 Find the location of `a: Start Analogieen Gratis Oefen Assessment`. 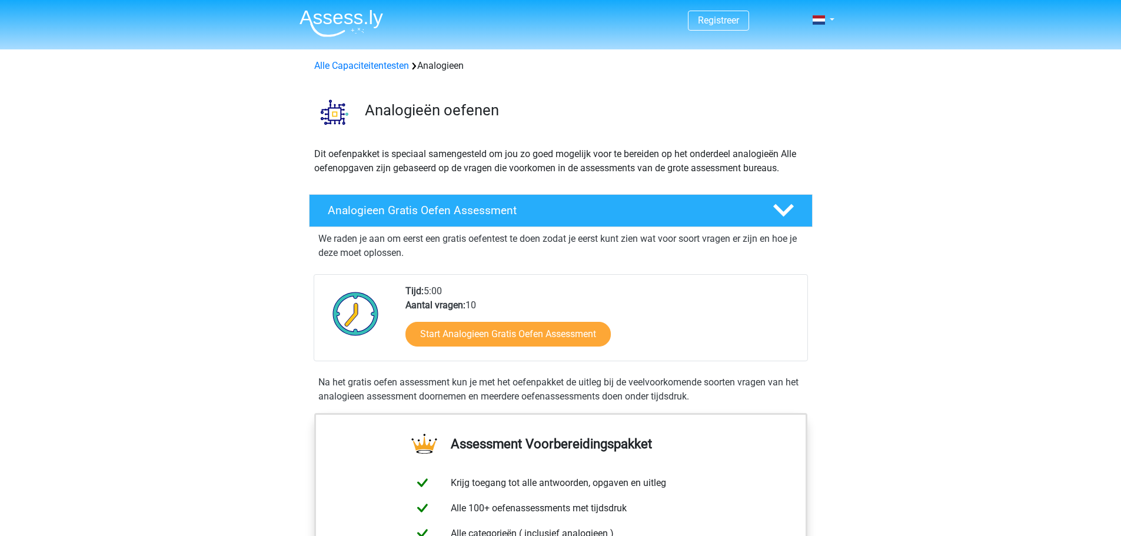

a: Start Analogieen Gratis Oefen Assessment is located at coordinates (508, 334).